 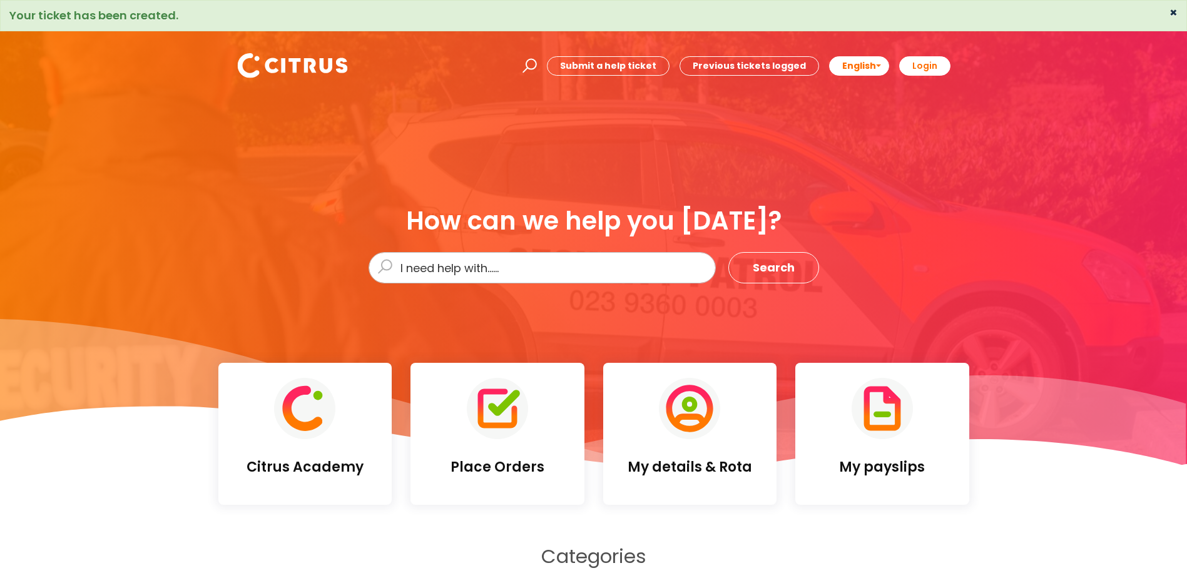 What do you see at coordinates (542, 268) in the screenshot?
I see `input: I need help with......` at bounding box center [542, 268].